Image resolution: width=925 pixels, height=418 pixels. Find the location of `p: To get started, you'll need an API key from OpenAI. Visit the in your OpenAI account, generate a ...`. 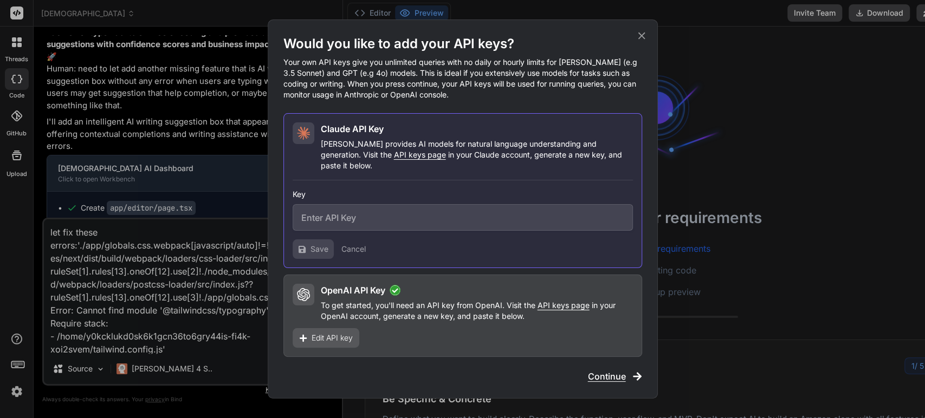

p: To get started, you'll need an API key from OpenAI. Visit the in your OpenAI account, generate a ... is located at coordinates (477, 311).